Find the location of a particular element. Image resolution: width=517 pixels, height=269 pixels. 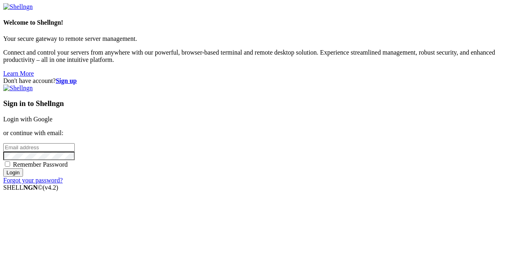

h4: Welcome to Shellngn! is located at coordinates (258, 23).